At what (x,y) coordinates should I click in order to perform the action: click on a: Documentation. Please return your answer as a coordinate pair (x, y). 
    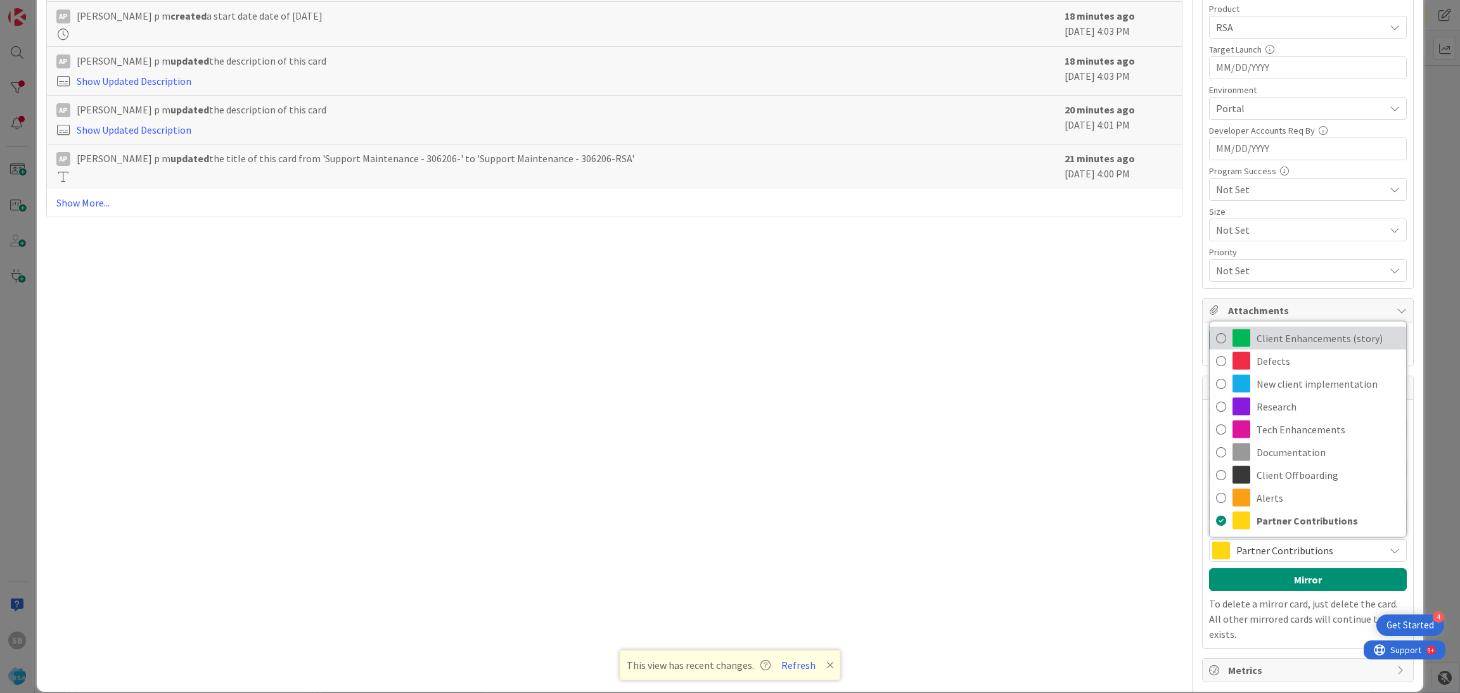
    Looking at the image, I should click on (1308, 453).